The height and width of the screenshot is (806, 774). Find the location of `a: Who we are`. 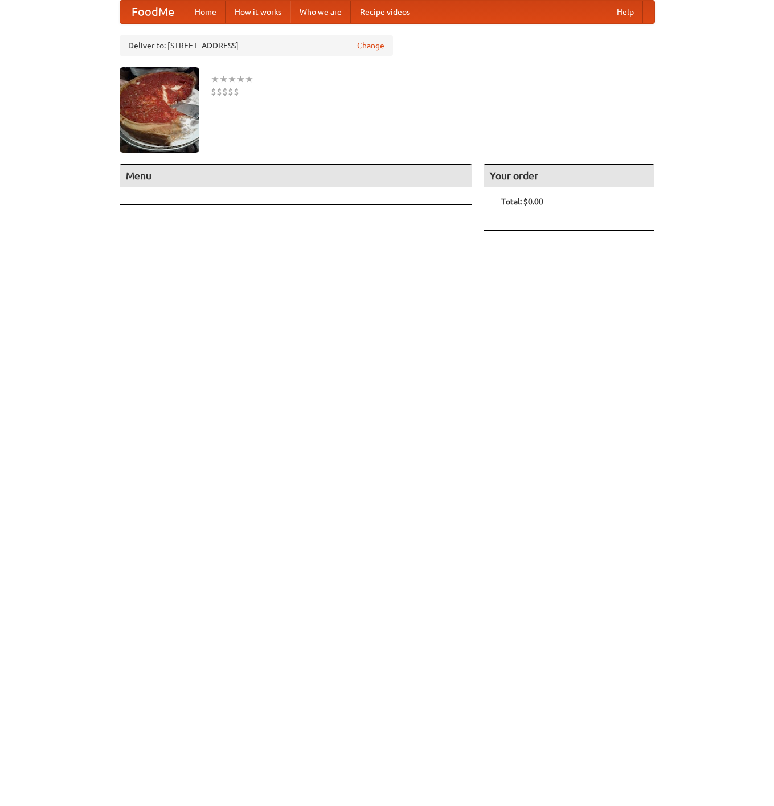

a: Who we are is located at coordinates (321, 12).